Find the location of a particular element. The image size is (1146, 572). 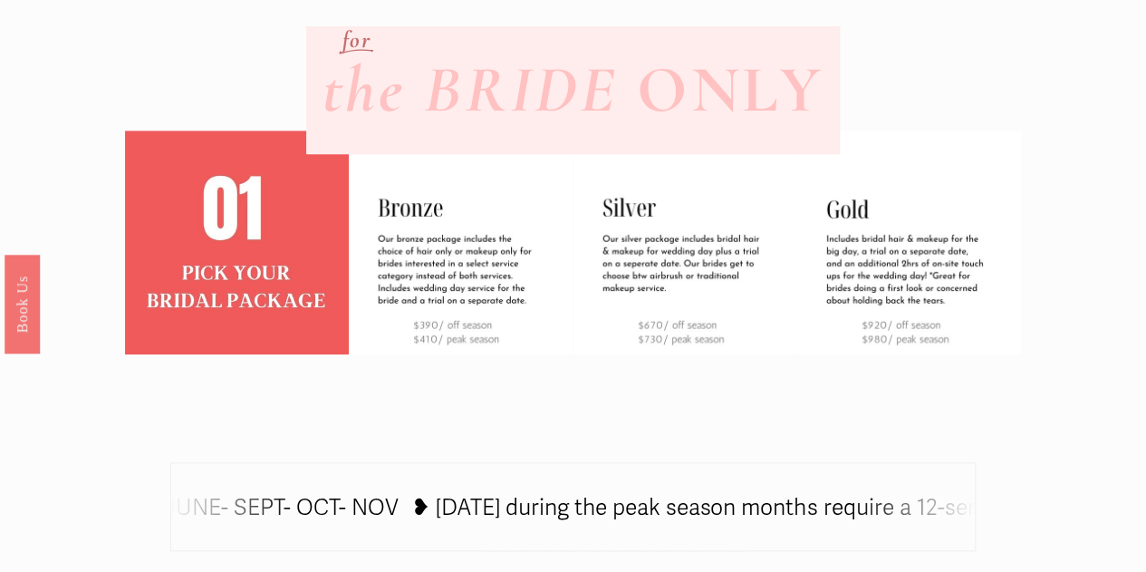

em: the BRIDE is located at coordinates (470, 90).